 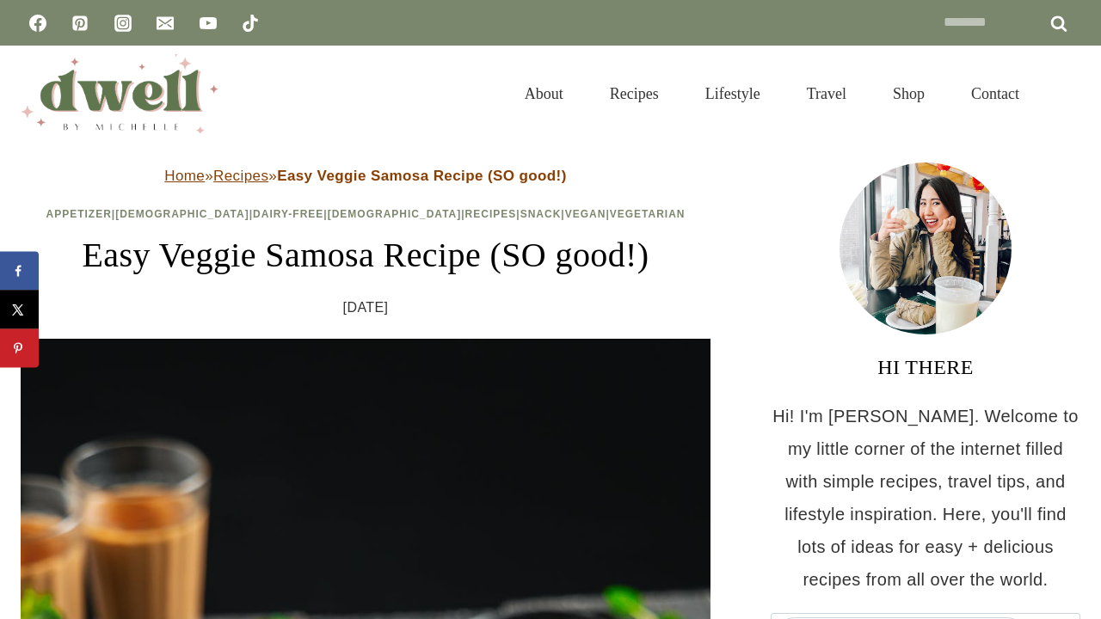 What do you see at coordinates (772, 94) in the screenshot?
I see `nav: Primary Navigation` at bounding box center [772, 94].